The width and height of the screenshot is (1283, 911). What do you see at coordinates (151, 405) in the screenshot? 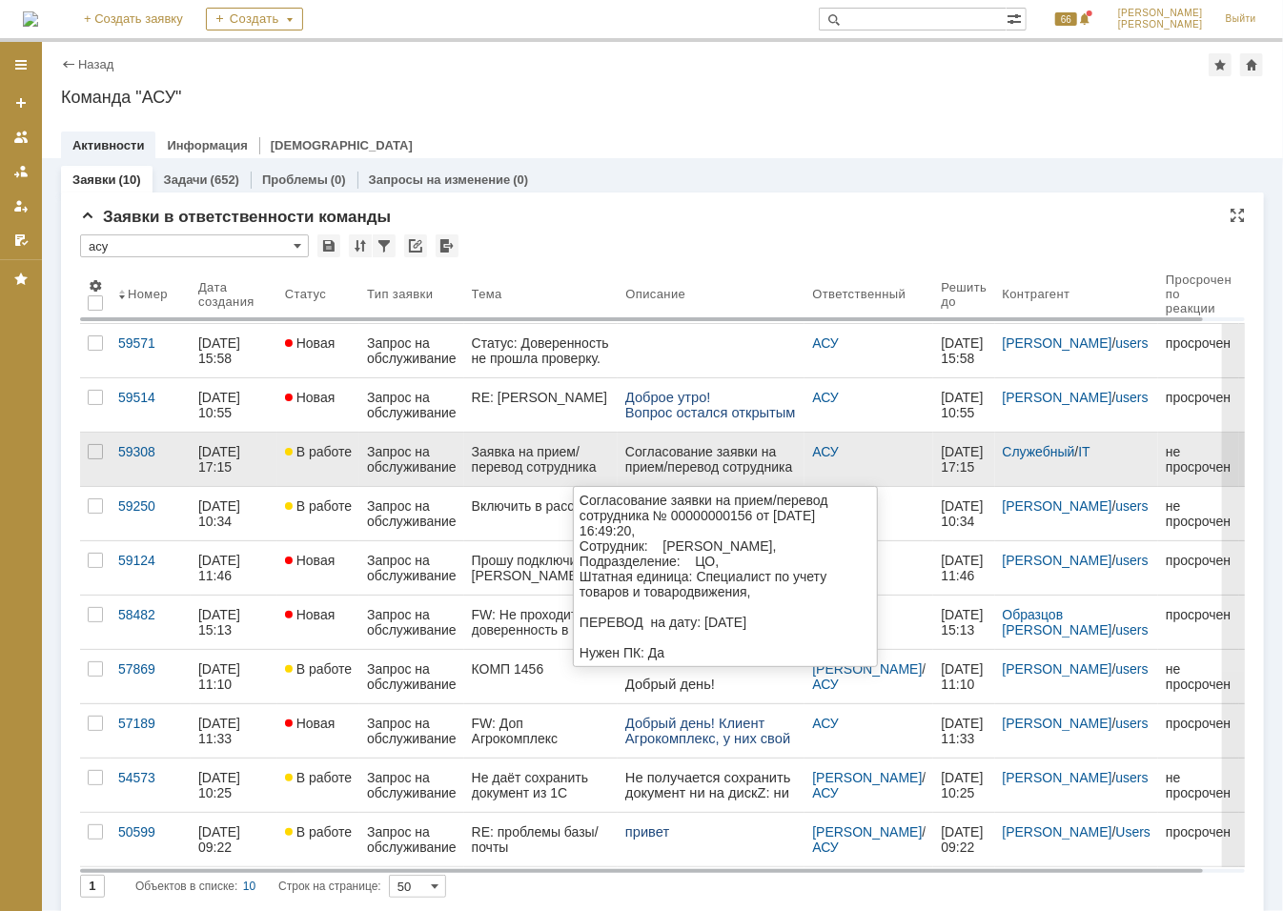
I see `a: 59514` at bounding box center [151, 405].